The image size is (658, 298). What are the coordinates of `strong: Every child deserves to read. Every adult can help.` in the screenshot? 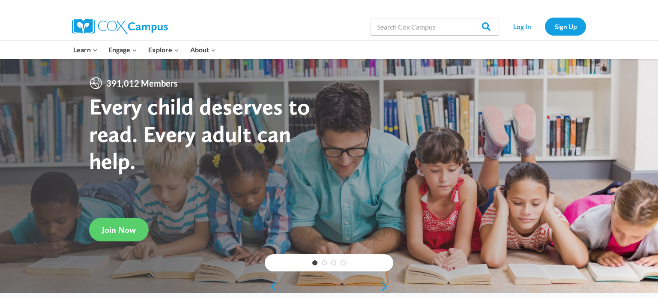 It's located at (200, 133).